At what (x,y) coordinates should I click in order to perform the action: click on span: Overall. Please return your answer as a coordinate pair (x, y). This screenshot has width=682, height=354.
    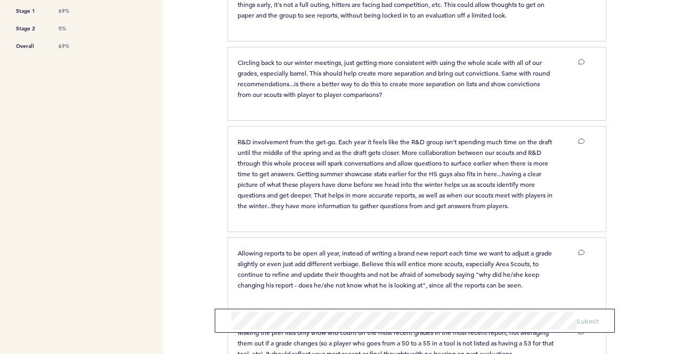
    Looking at the image, I should click on (32, 46).